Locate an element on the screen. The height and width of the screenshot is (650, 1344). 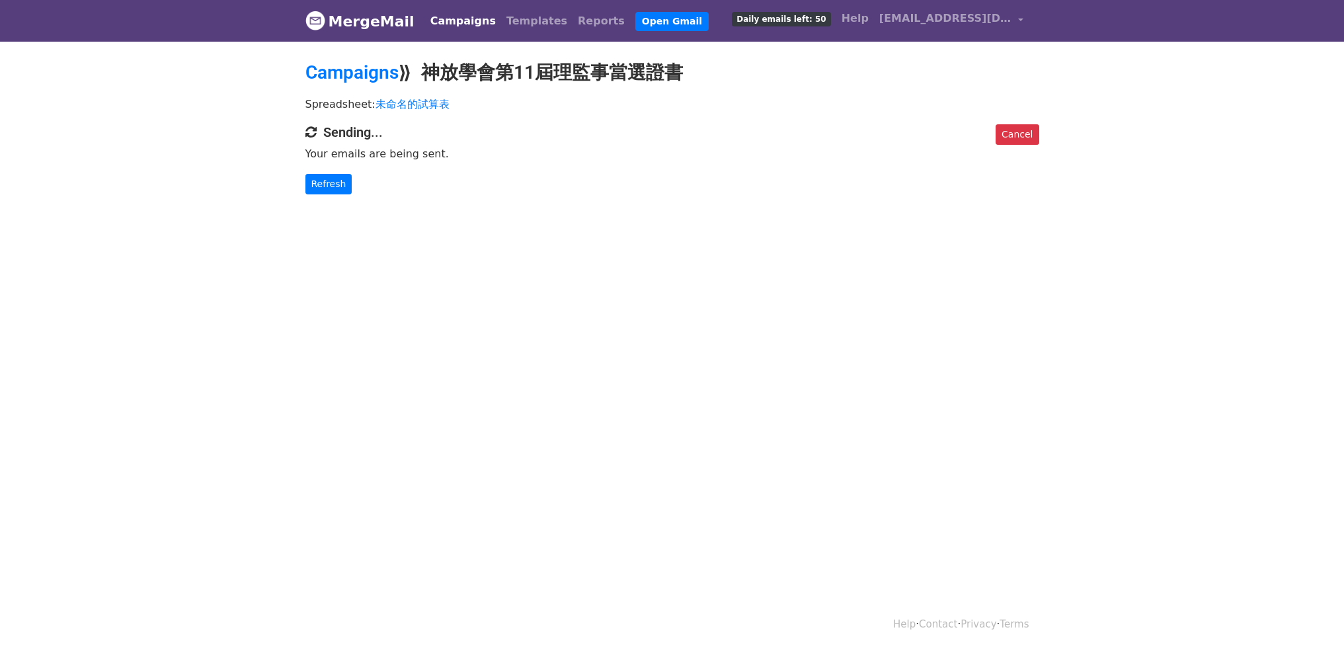
a: Reports is located at coordinates (601, 21).